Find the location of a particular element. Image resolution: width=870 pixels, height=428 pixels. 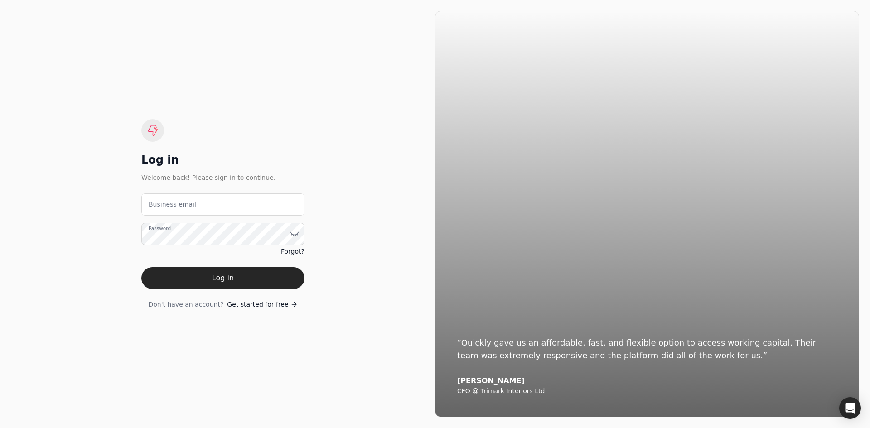

span: Forgot? is located at coordinates (293, 251).